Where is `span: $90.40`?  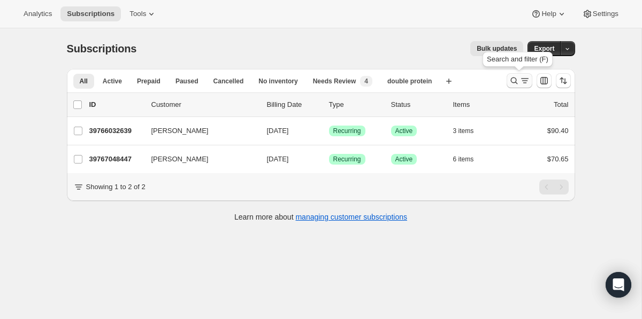
span: $90.40 is located at coordinates (558, 130).